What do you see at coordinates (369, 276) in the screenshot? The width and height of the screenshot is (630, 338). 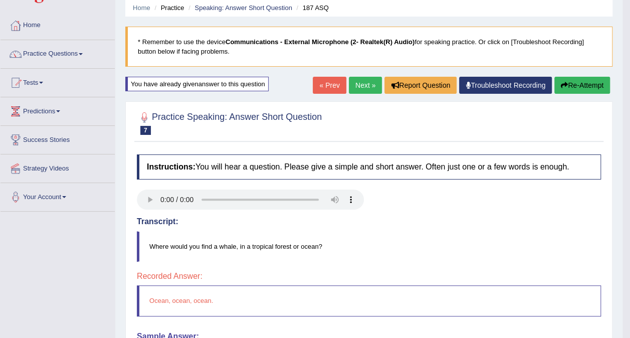 I see `h4: Recorded Answer:` at bounding box center [369, 276].